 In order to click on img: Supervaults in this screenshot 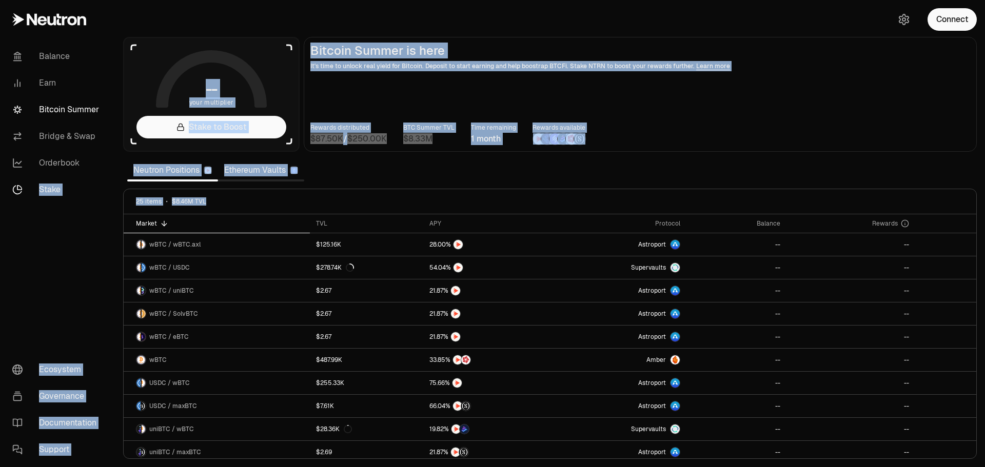, I will do `click(675, 429)`.